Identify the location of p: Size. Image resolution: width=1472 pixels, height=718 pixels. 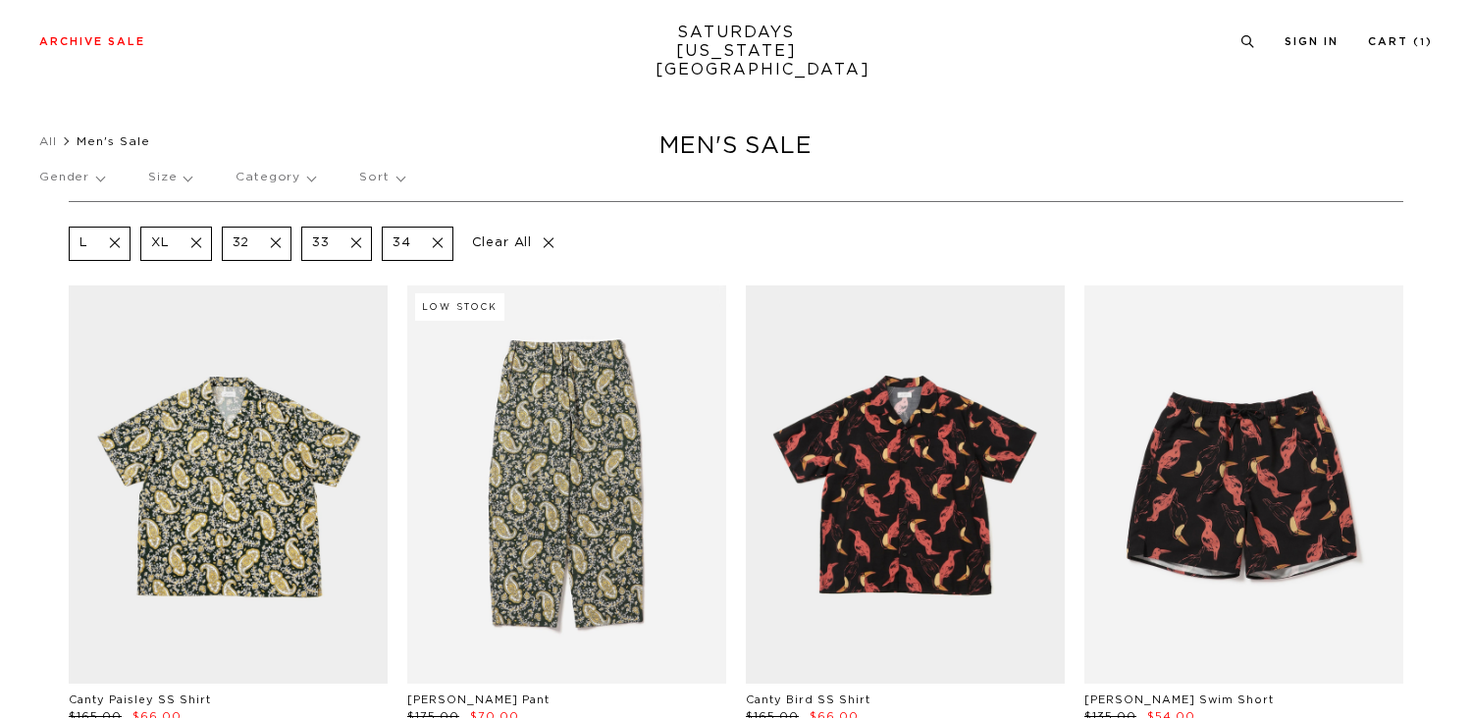
(170, 178).